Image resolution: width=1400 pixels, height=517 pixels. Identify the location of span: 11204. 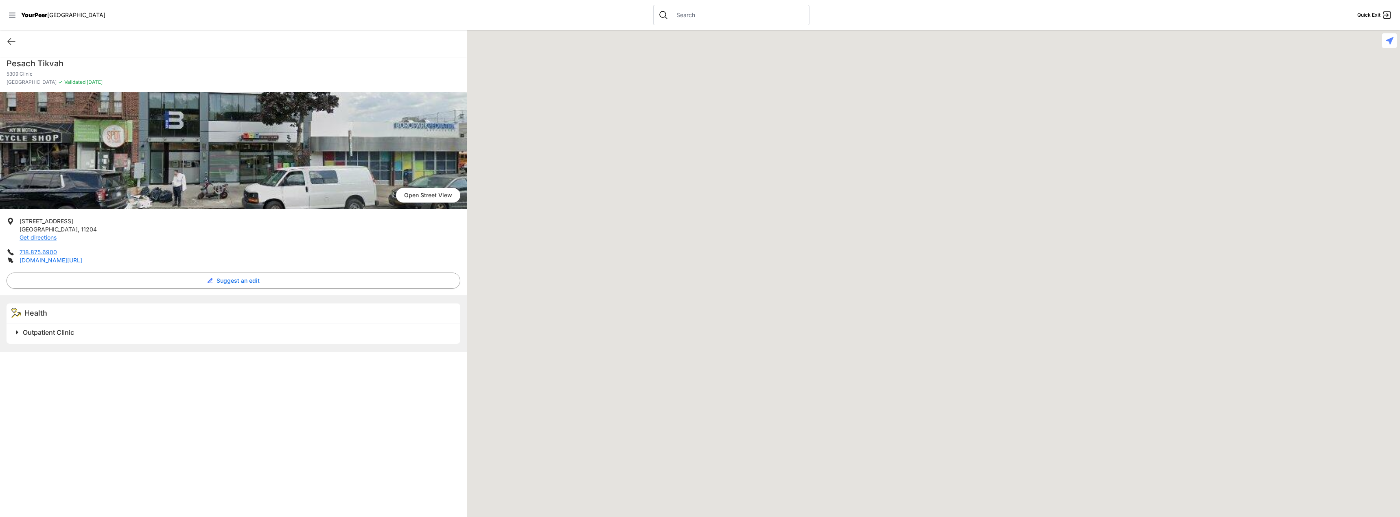
(89, 229).